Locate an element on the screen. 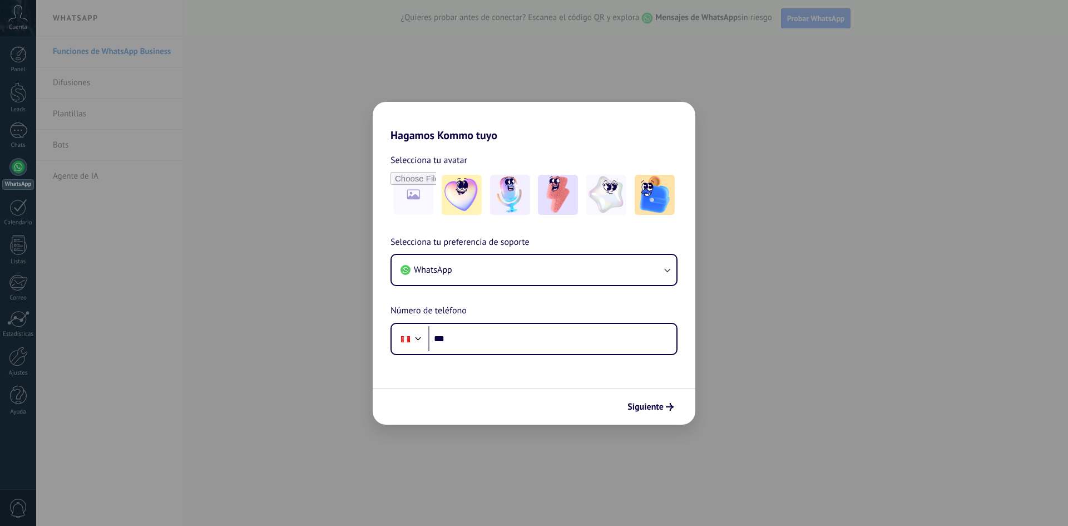 Image resolution: width=1068 pixels, height=526 pixels. img: -3.jpeg is located at coordinates (558, 195).